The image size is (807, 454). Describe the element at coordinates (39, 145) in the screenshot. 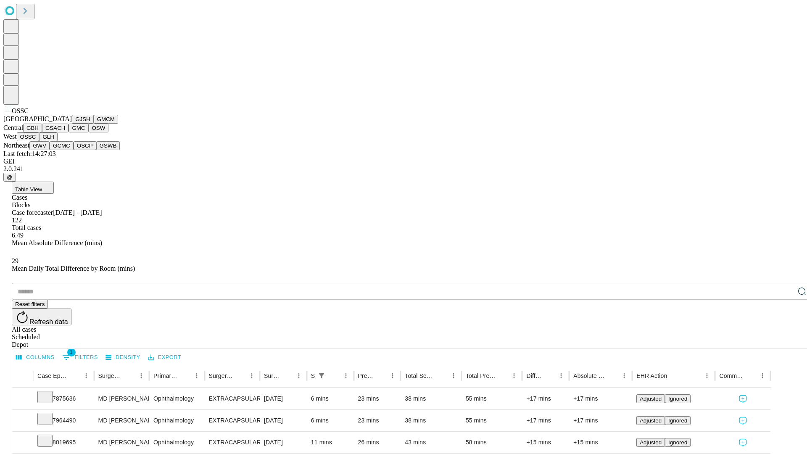

I see `button: GWV` at that location.